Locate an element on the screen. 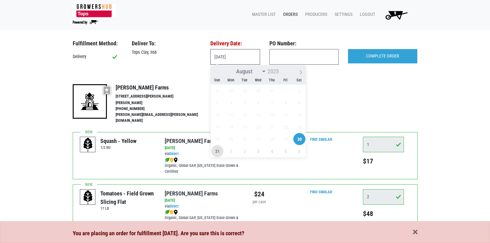 The image size is (490, 243). input: COMPLETE ORDER is located at coordinates (382, 56).